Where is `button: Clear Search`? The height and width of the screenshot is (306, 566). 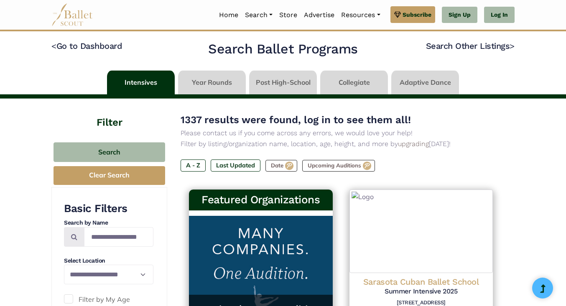 button: Clear Search is located at coordinates (109, 175).